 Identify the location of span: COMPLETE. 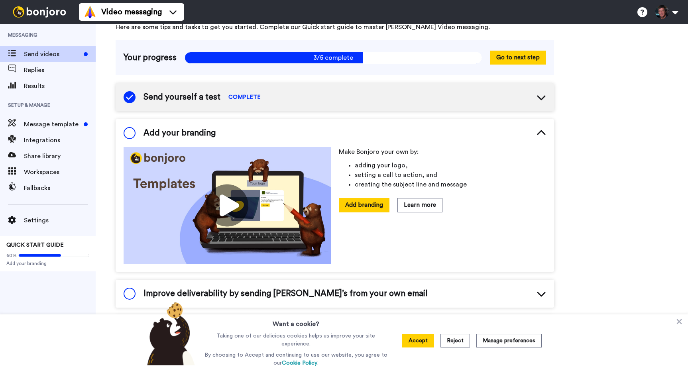
(244, 97).